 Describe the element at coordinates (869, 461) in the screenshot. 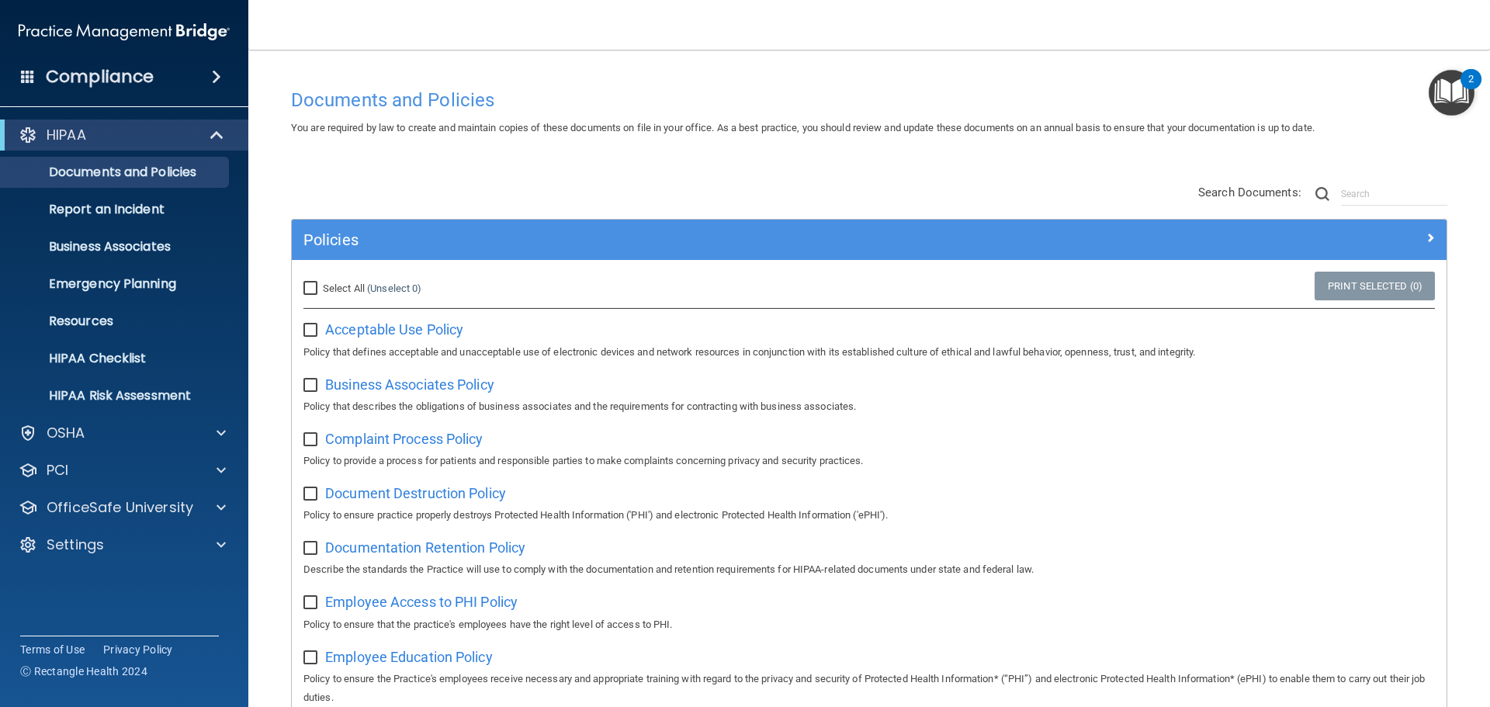

I see `p: Policy to provide a process for patients and responsible parties to make complaints concerning pr...` at that location.